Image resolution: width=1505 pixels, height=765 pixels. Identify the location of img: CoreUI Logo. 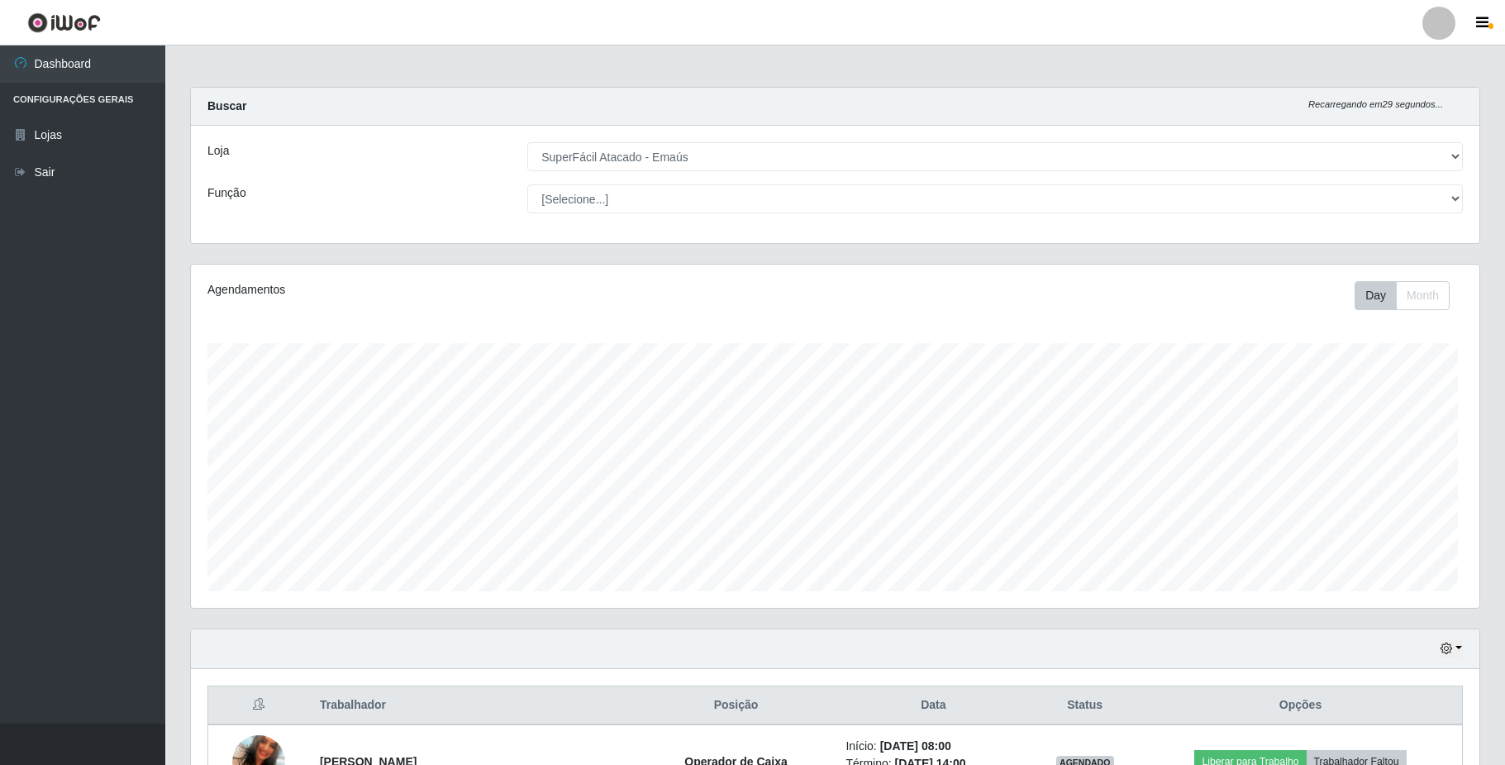
(64, 22).